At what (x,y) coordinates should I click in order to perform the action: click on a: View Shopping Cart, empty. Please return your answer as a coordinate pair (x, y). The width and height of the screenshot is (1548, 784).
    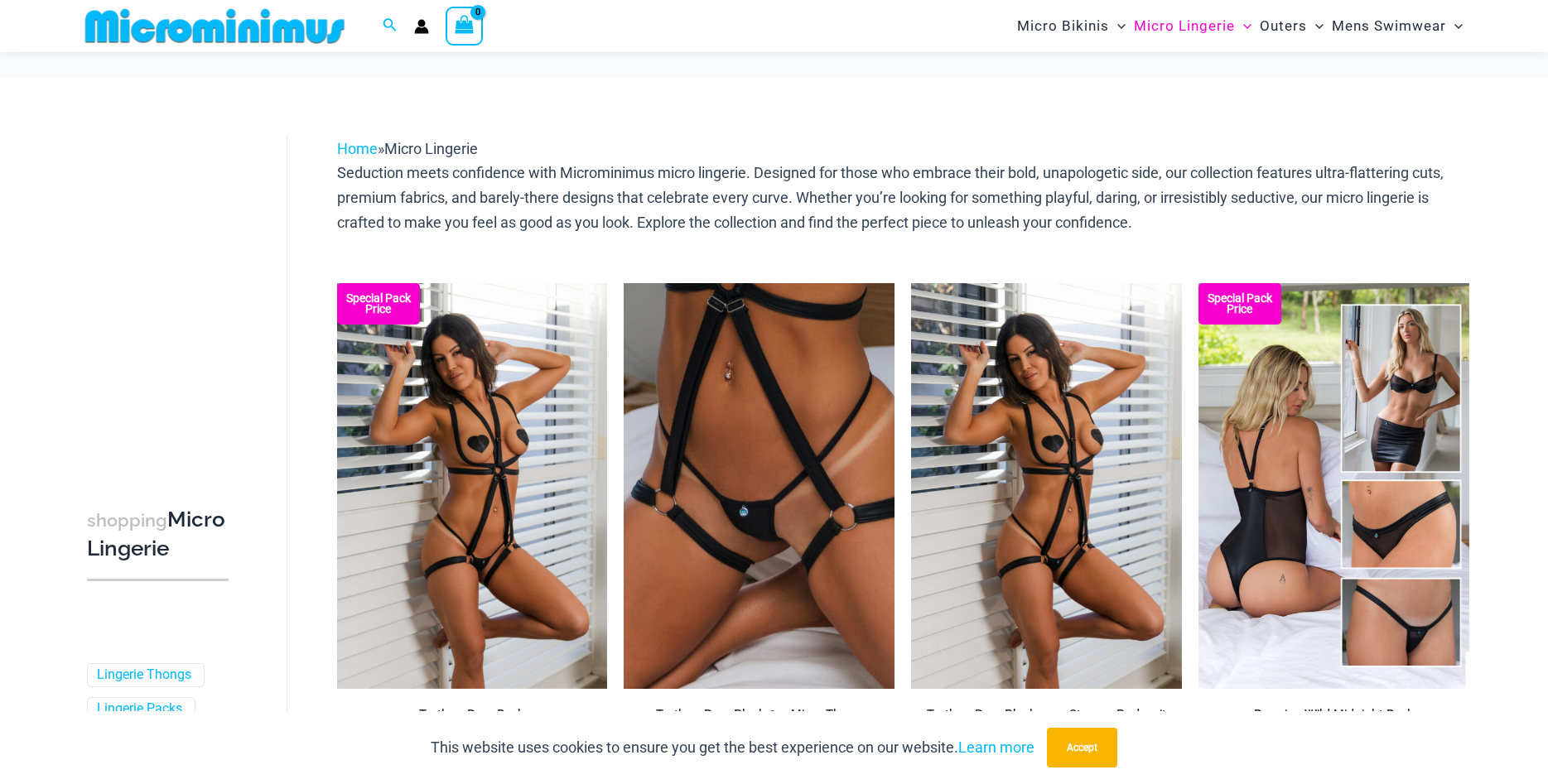
    Looking at the image, I should click on (464, 26).